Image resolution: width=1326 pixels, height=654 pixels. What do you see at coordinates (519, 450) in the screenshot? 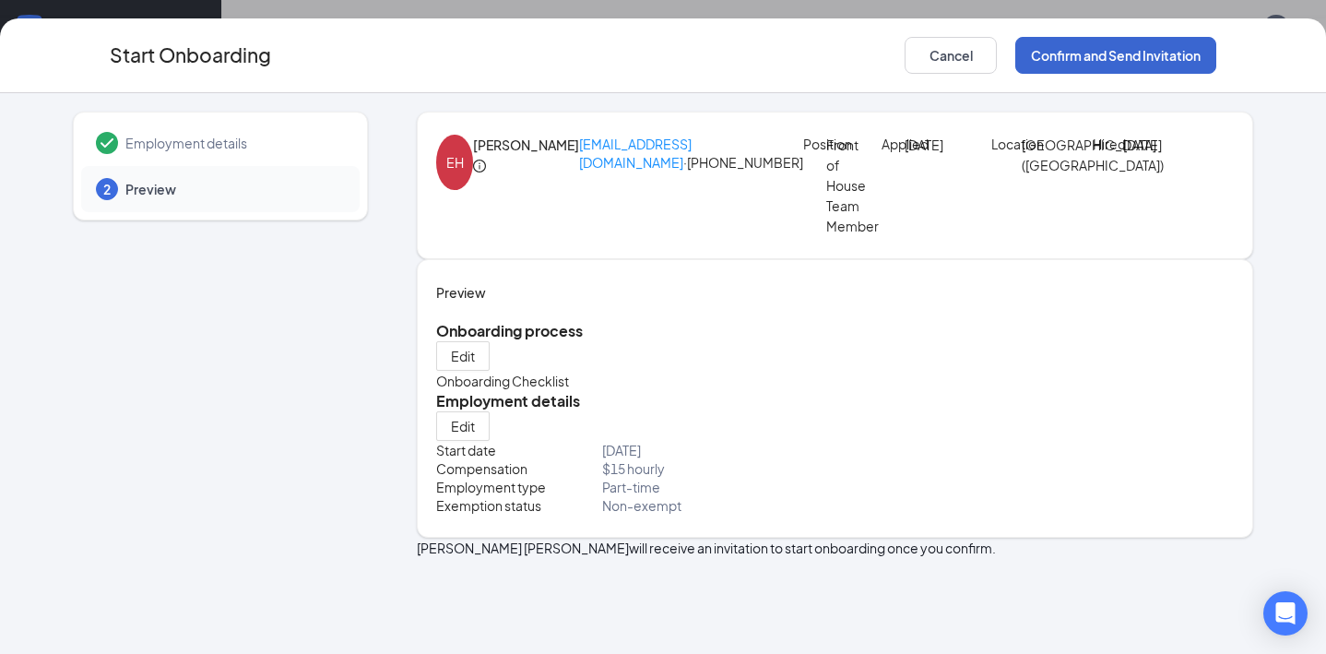
I see `p: Start date` at bounding box center [519, 450].